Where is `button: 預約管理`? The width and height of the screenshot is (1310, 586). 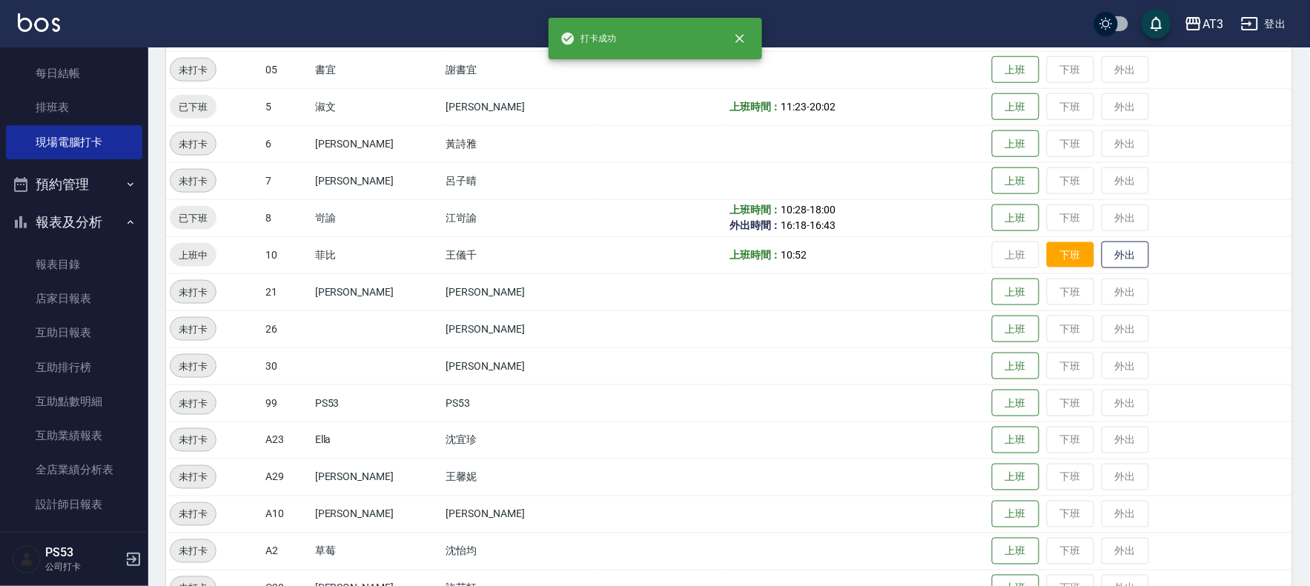
button: 預約管理 is located at coordinates (74, 185).